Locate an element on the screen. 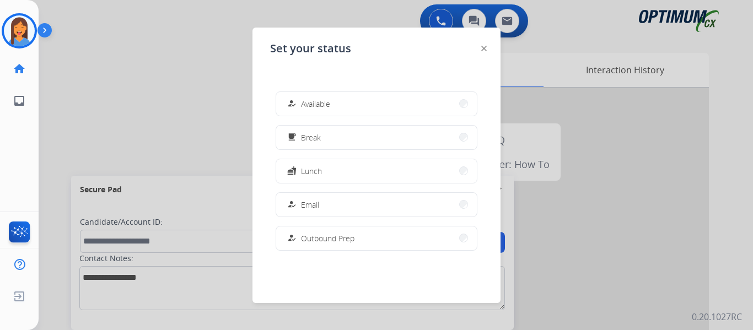 This screenshot has width=753, height=330. p: 0.20.1027RC is located at coordinates (717, 317).